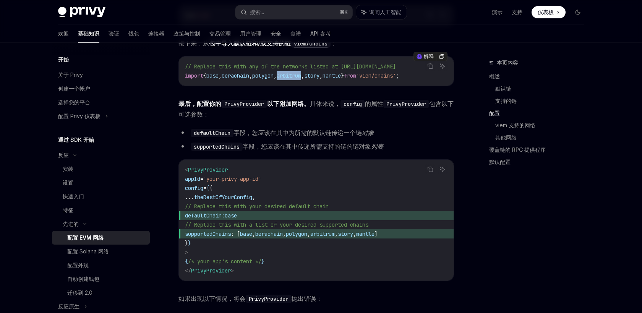 The height and width of the screenshot is (313, 642). What do you see at coordinates (539, 150) in the screenshot?
I see `a: 覆盖链的 RPC 提供程序` at bounding box center [539, 150].